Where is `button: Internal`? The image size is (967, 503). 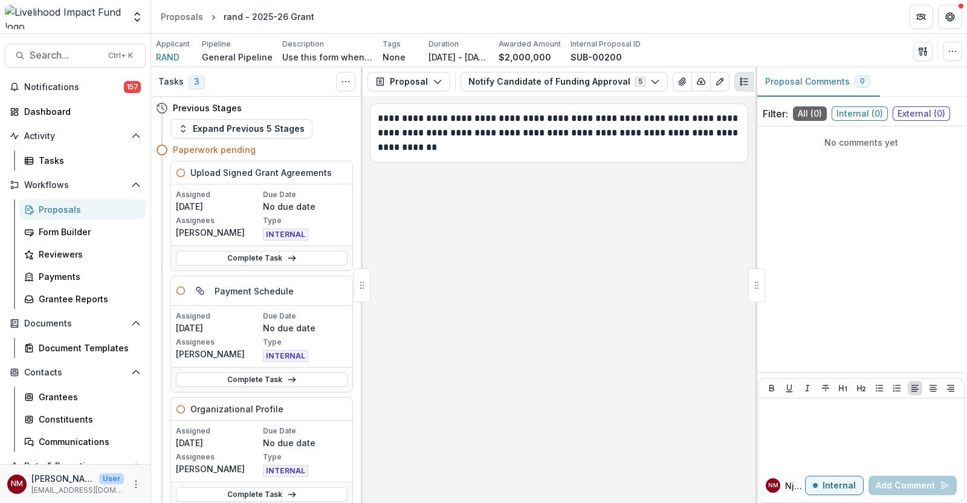 button: Internal is located at coordinates (834, 485).